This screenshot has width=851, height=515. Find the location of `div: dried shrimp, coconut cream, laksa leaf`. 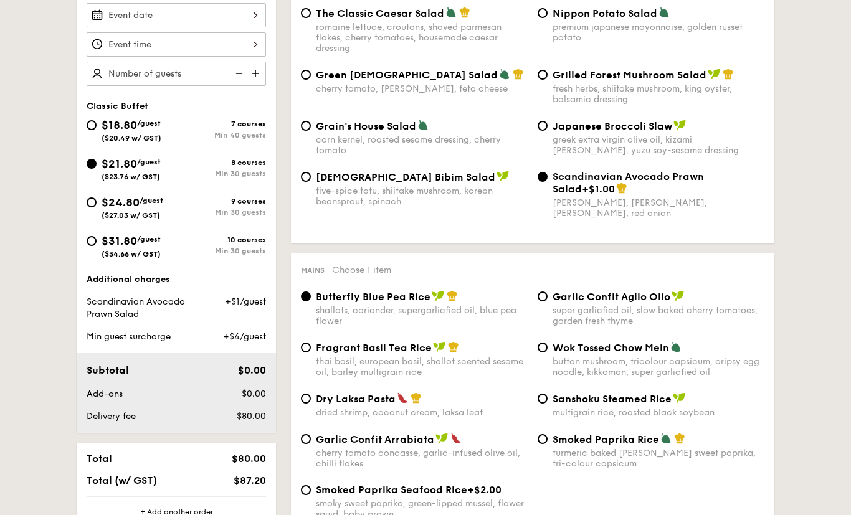

div: dried shrimp, coconut cream, laksa leaf is located at coordinates (422, 413).